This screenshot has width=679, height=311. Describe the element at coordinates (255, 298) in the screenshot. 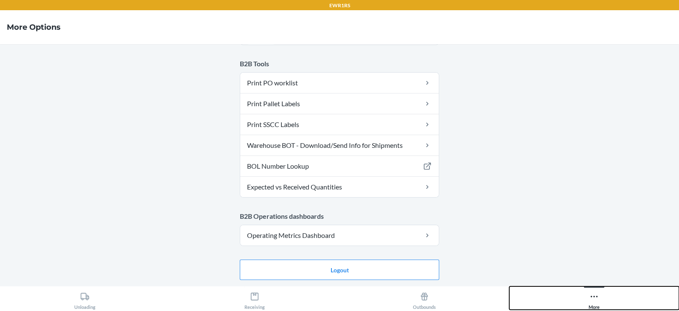

I see `button: Receiving` at that location.